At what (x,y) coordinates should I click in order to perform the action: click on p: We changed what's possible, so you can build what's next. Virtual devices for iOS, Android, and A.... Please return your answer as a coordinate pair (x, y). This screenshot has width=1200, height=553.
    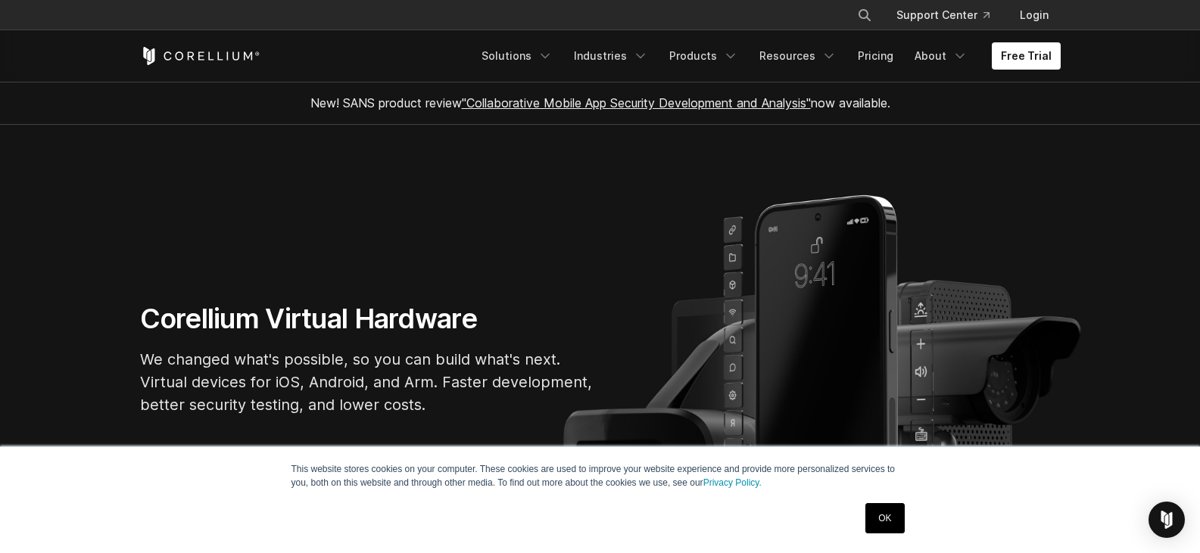
    Looking at the image, I should click on (367, 382).